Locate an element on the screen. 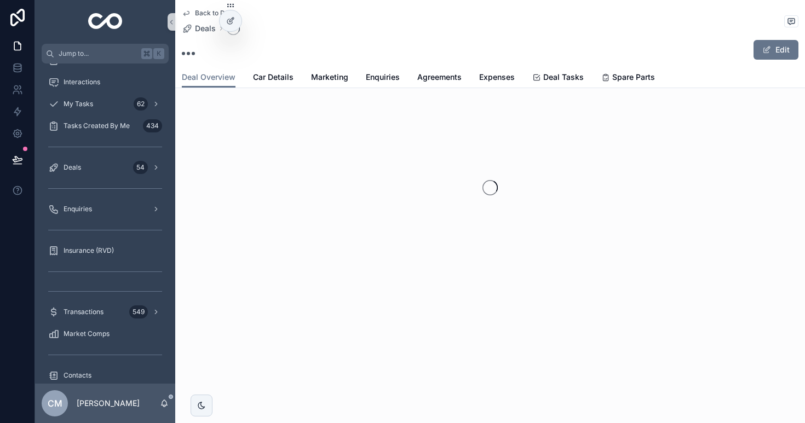 The image size is (805, 423). a: Transactions549 is located at coordinates (105, 312).